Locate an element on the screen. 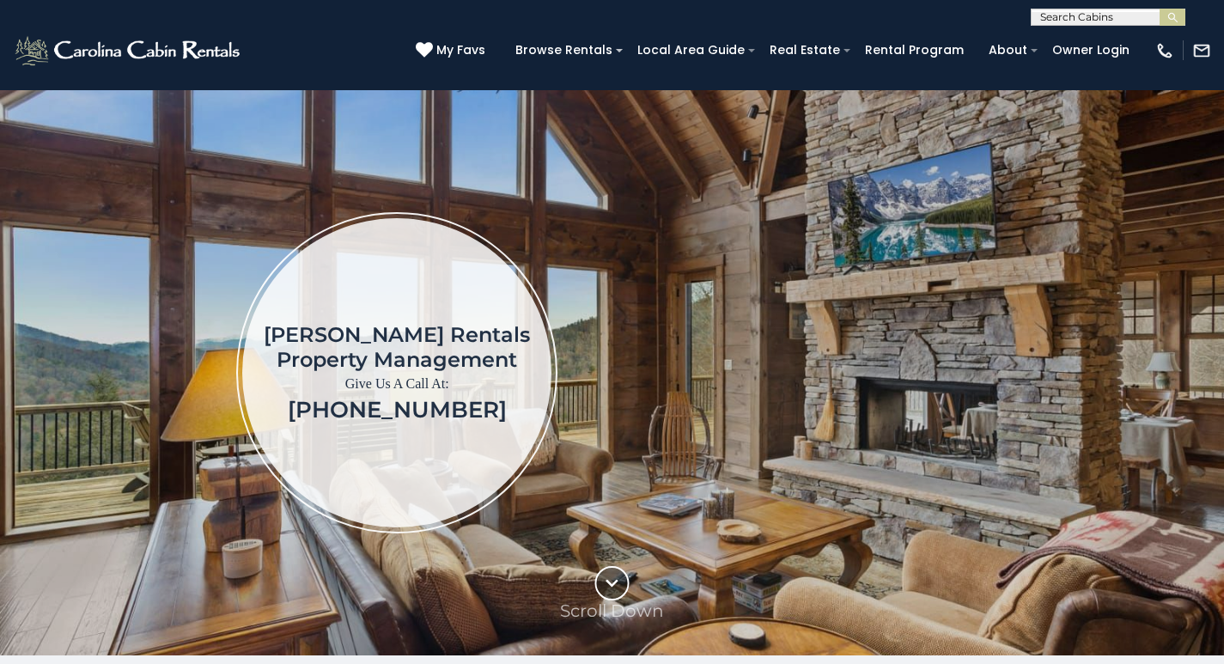 This screenshot has width=1224, height=664. a: About is located at coordinates (1007, 50).